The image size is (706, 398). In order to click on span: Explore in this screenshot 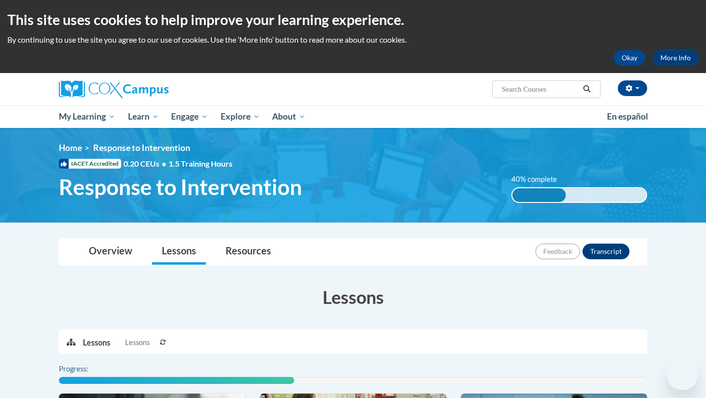, I will do `click(240, 117)`.